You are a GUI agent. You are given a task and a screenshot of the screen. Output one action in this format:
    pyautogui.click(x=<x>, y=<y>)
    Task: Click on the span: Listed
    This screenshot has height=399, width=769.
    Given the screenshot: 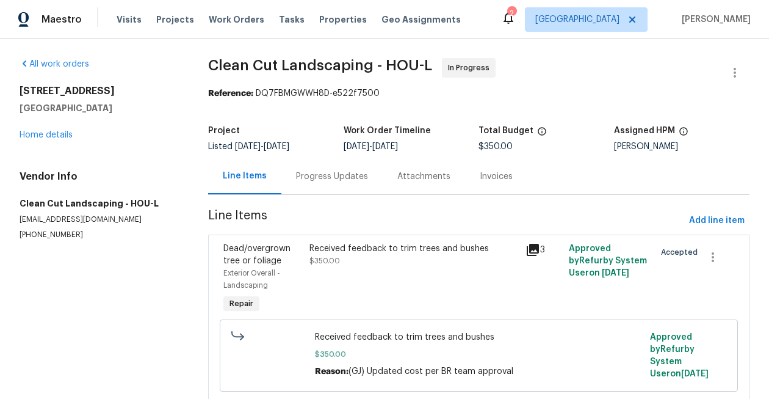 What is the action you would take?
    pyautogui.click(x=248, y=146)
    